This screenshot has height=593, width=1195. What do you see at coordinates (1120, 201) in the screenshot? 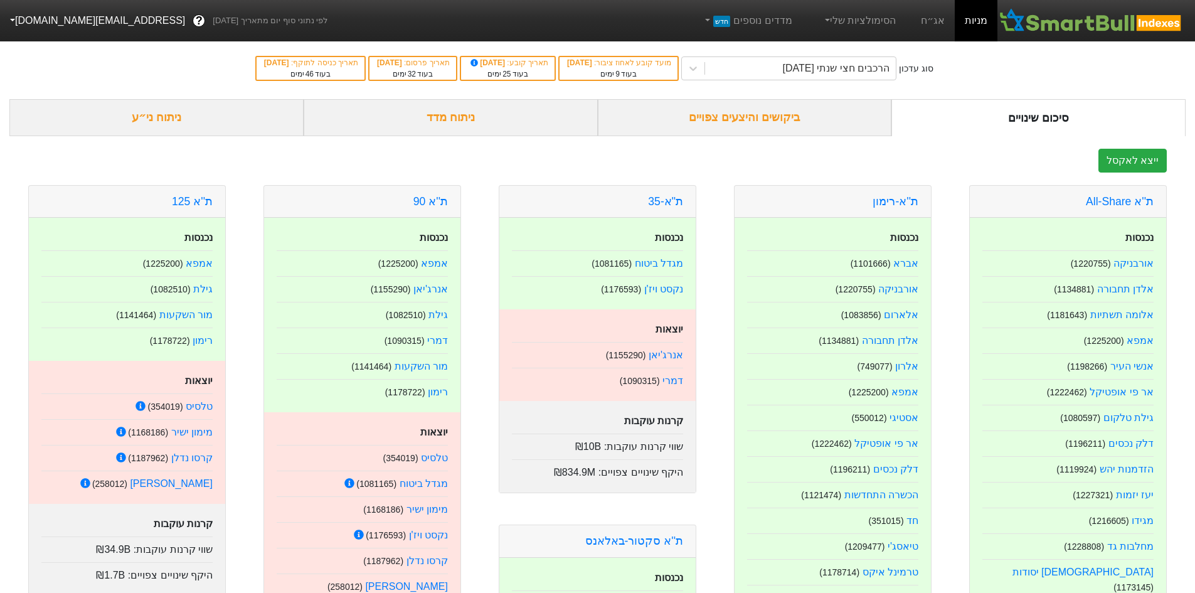
I see `a: ת''א All-Share` at bounding box center [1120, 201].